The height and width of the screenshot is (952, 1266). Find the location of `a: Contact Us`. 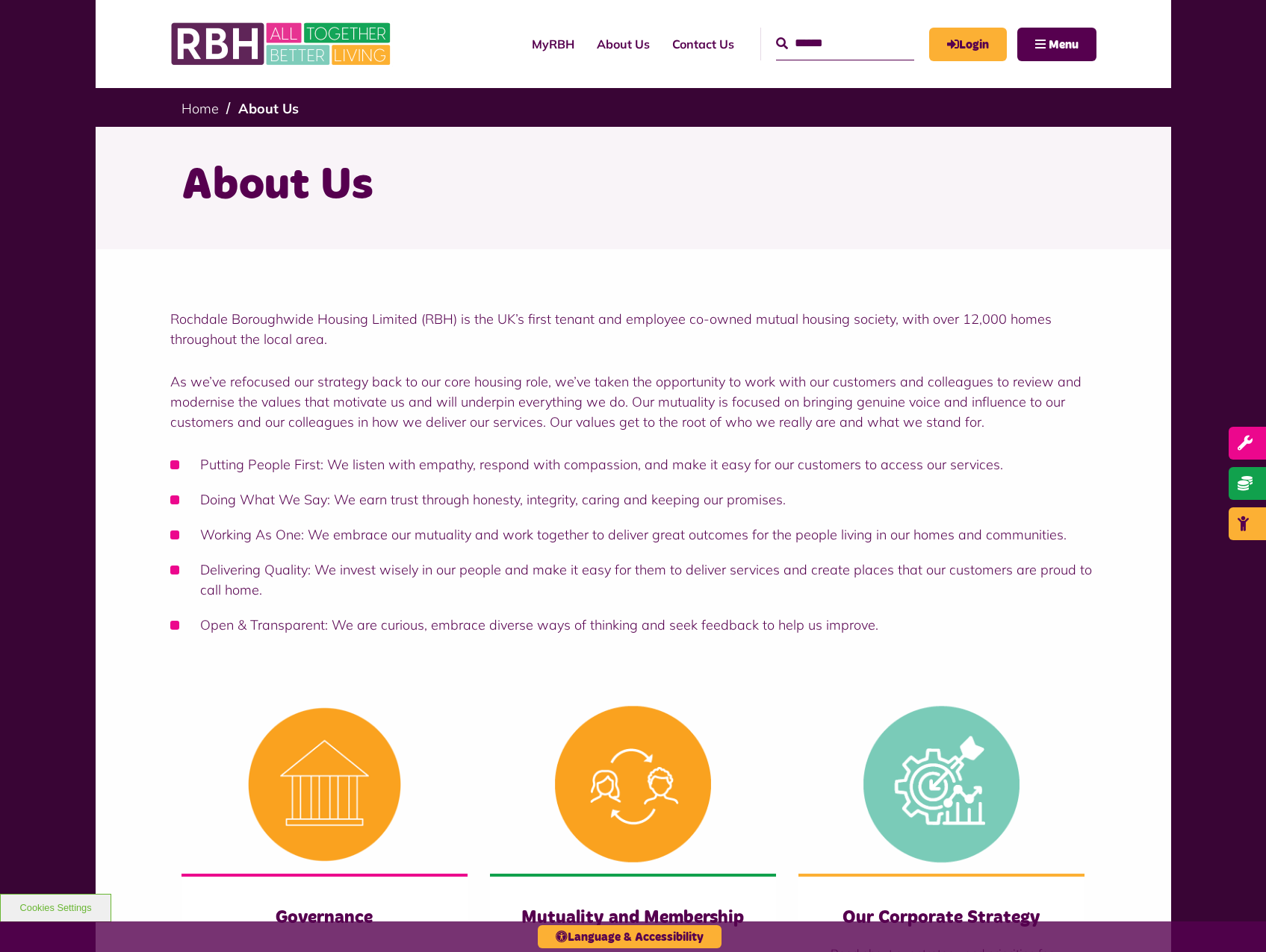

a: Contact Us is located at coordinates (702, 44).